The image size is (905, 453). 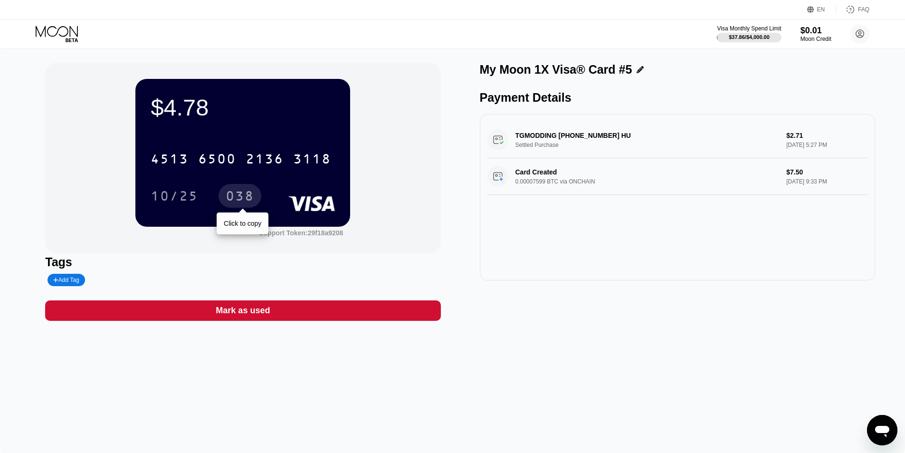 I want to click on div: 4513, so click(x=170, y=160).